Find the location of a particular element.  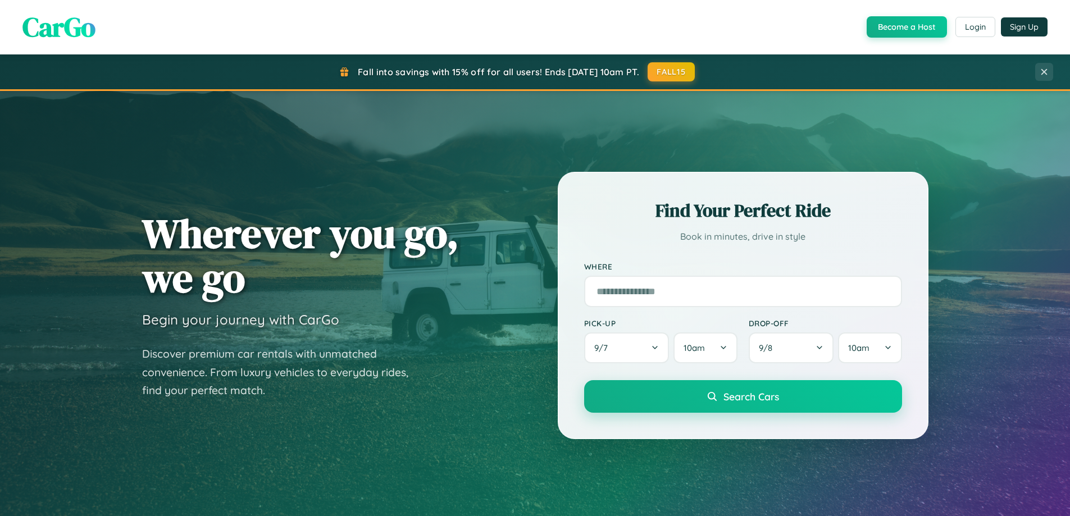

button: Become a Host is located at coordinates (906, 27).